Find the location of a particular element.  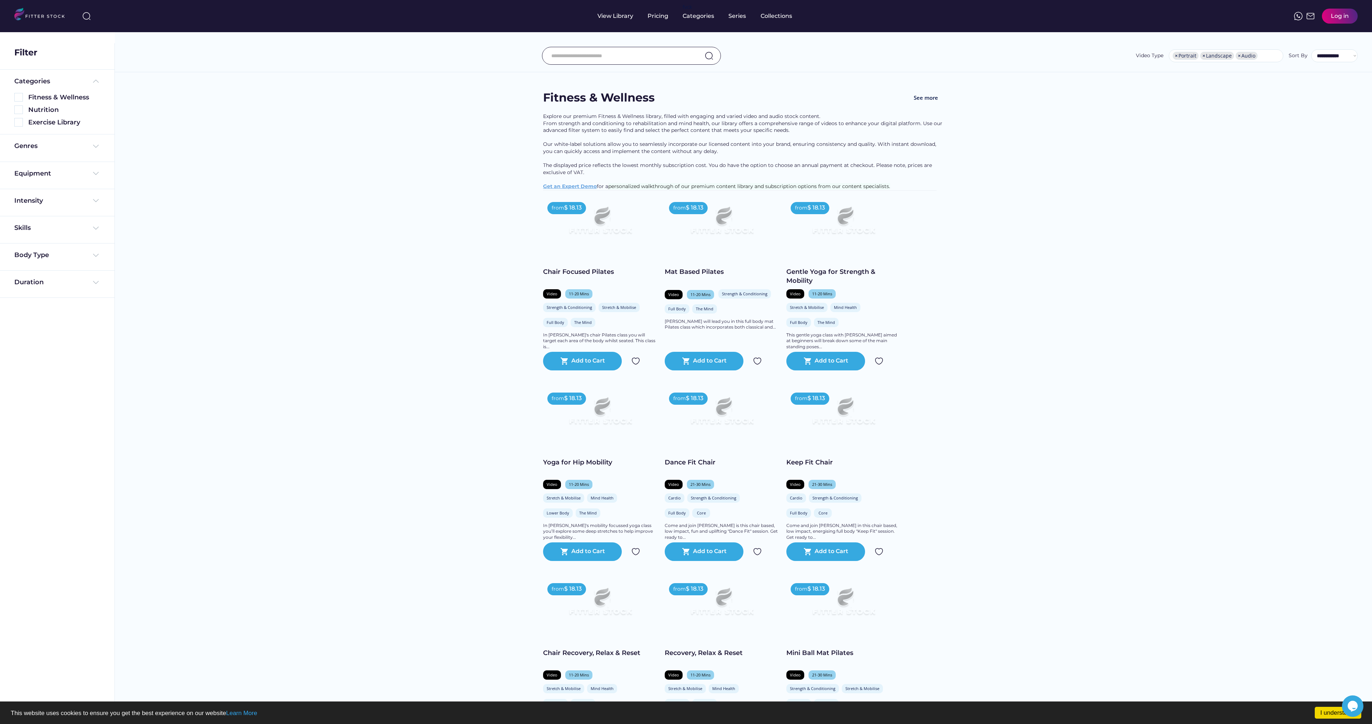

div: View Library is located at coordinates (615, 16).